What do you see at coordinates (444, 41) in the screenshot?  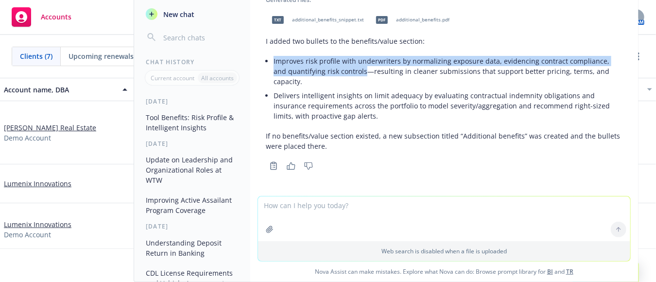 I see `p: I added two bullets to the benefits/value section:` at bounding box center [444, 41].